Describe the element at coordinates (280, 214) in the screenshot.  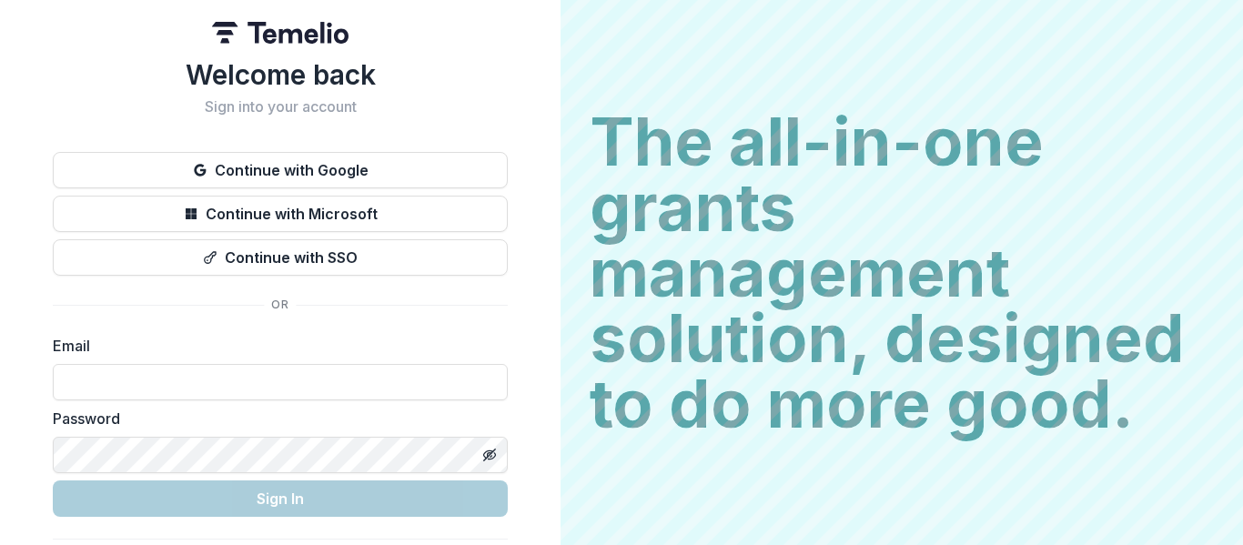
I see `button: Continue with Microsoft` at that location.